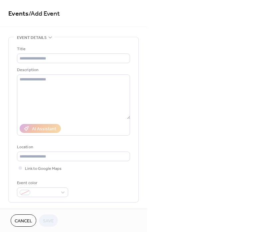  Describe the element at coordinates (23, 221) in the screenshot. I see `span: Cancel` at that location.